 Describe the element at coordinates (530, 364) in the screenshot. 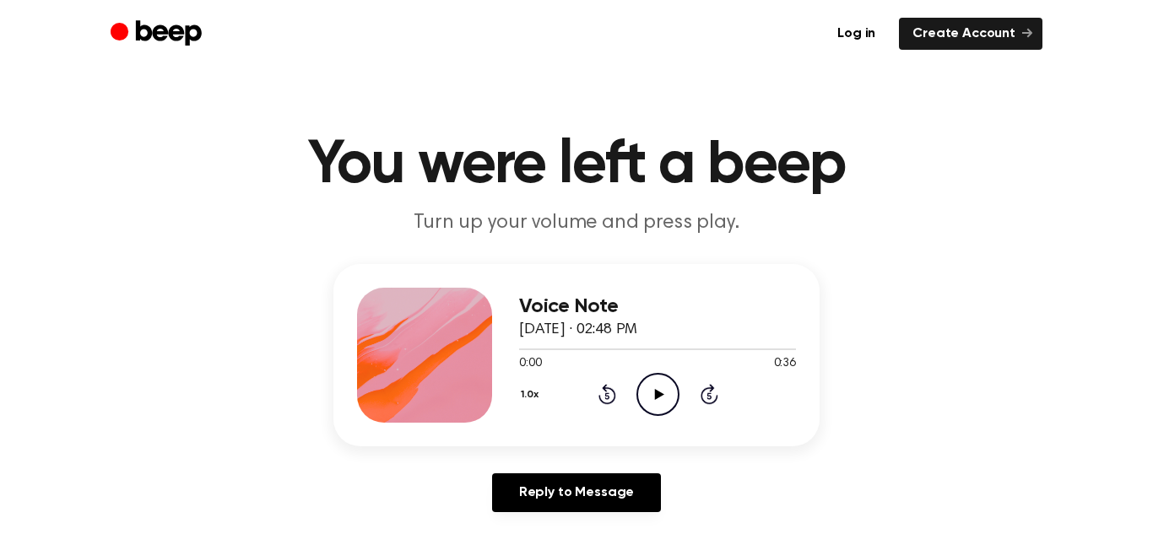

I see `span: 0:00` at that location.